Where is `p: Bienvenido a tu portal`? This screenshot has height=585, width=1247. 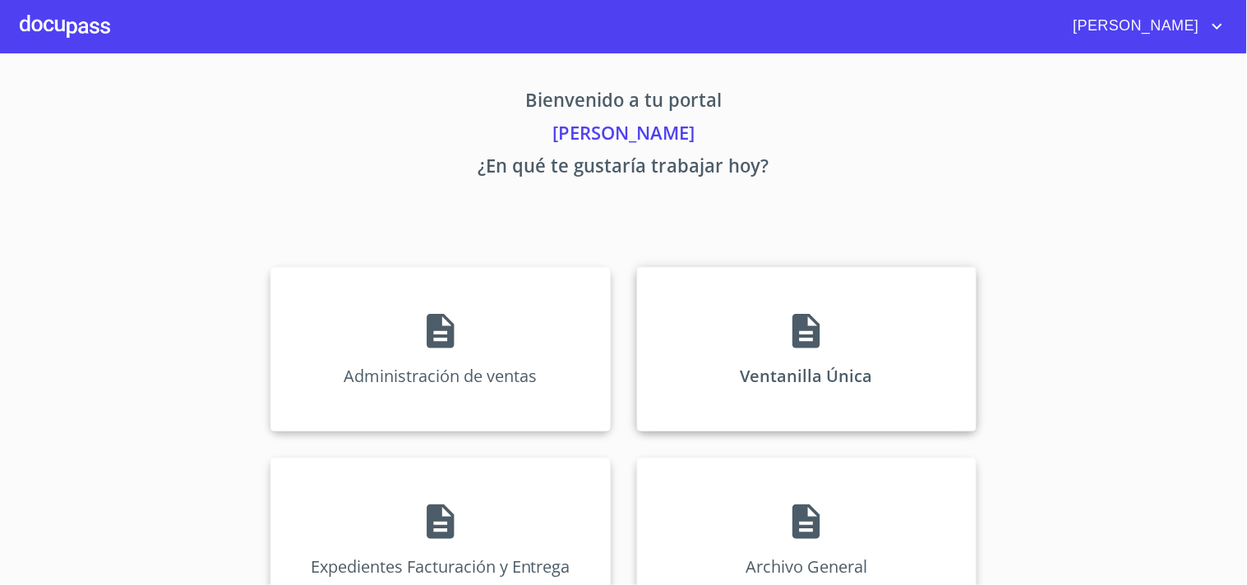 p: Bienvenido a tu portal is located at coordinates (624, 103).